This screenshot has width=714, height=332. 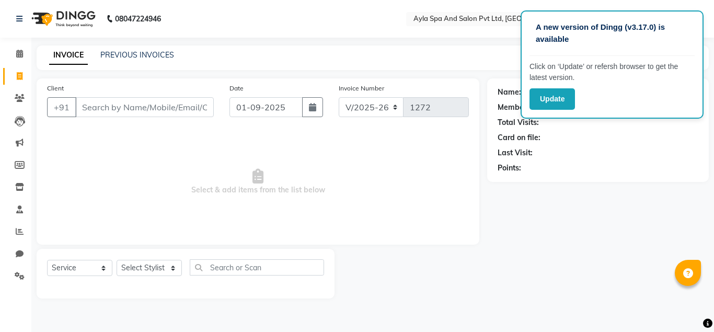 I want to click on div: Total Visits:, so click(x=518, y=122).